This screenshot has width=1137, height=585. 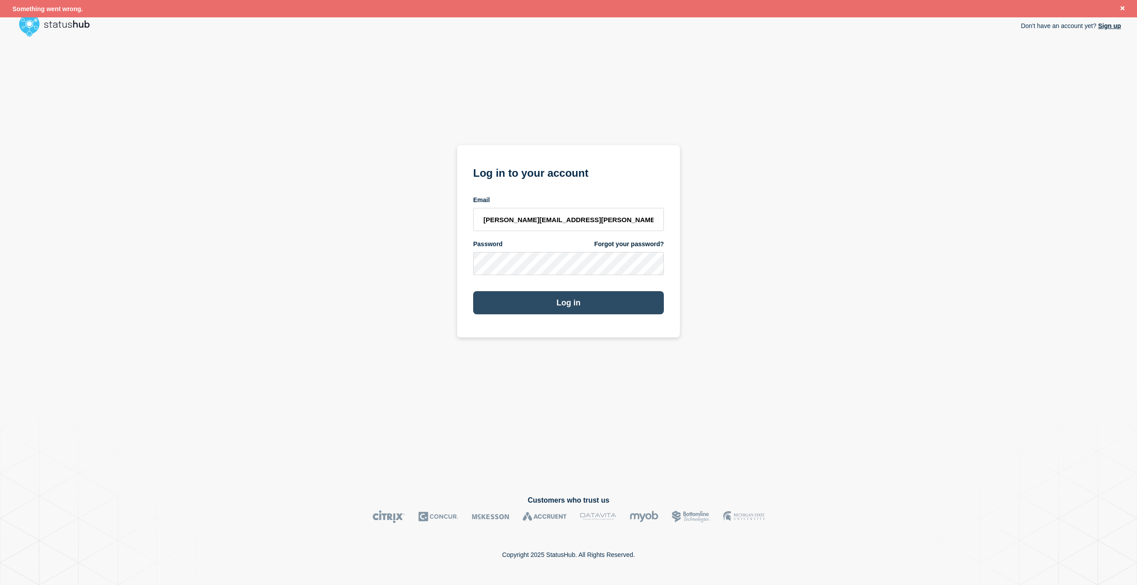 I want to click on img: MSU logo, so click(x=744, y=517).